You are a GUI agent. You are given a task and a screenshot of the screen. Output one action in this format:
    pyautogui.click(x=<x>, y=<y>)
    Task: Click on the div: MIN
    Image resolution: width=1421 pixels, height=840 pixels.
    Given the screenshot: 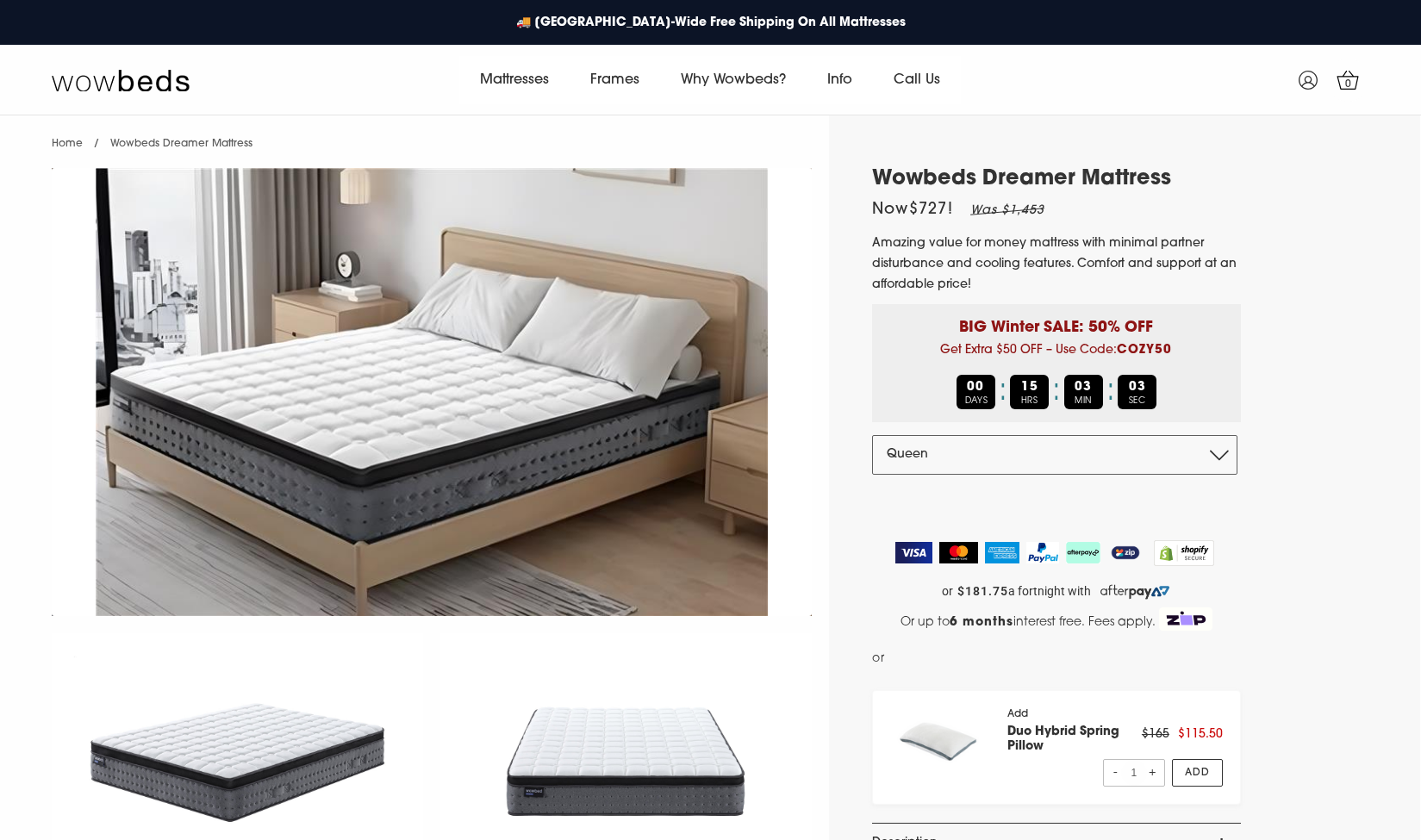 What is the action you would take?
    pyautogui.click(x=1084, y=392)
    